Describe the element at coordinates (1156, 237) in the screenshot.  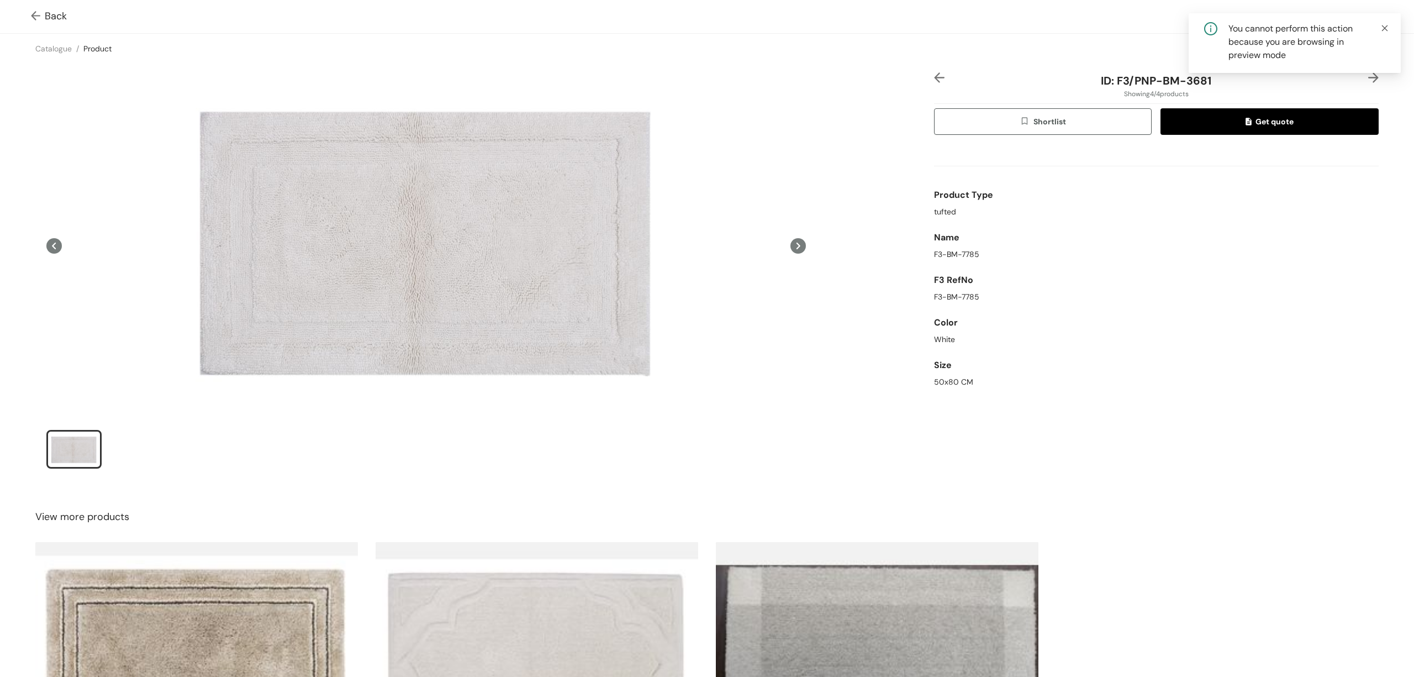
I see `div: Name` at that location.